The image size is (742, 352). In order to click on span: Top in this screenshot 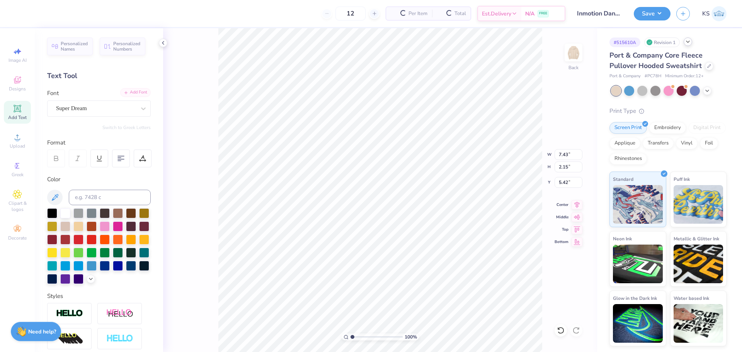, I will do `click(562, 230)`.